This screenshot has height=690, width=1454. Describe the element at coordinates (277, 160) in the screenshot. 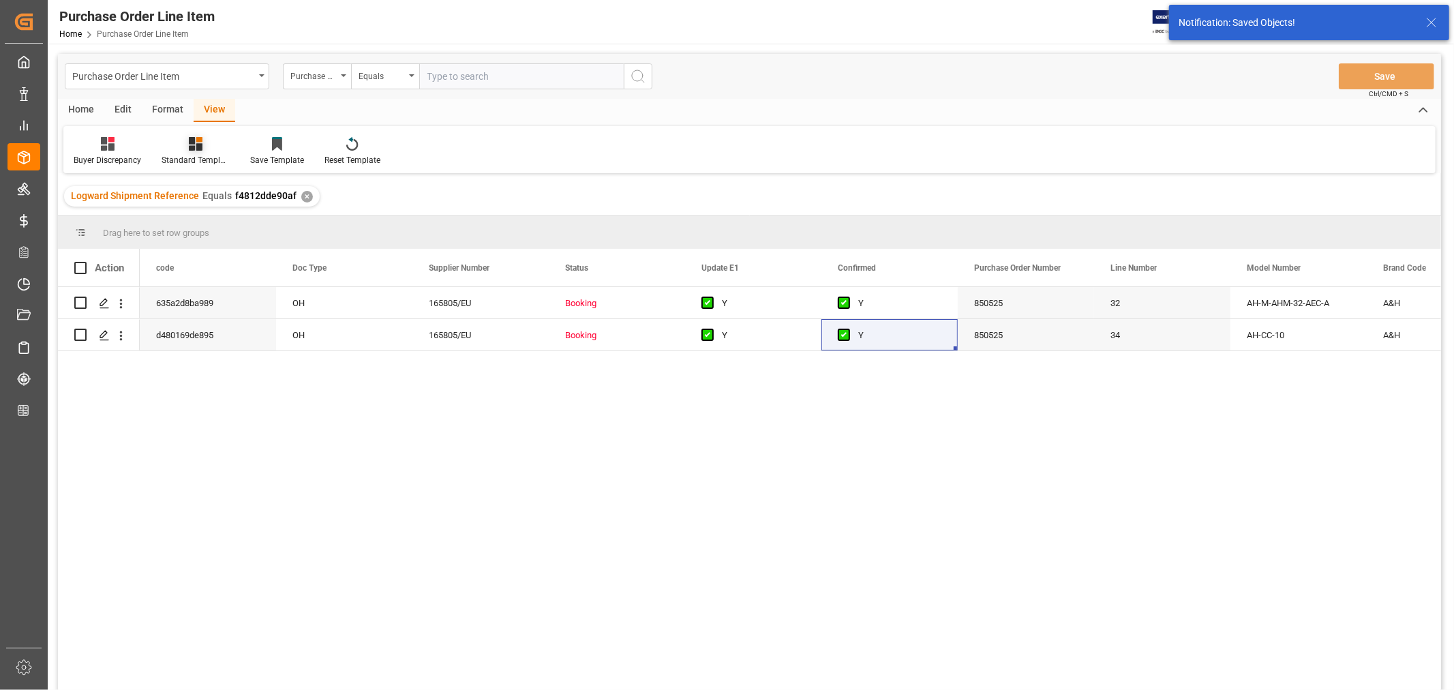

I see `div: Save Template` at that location.